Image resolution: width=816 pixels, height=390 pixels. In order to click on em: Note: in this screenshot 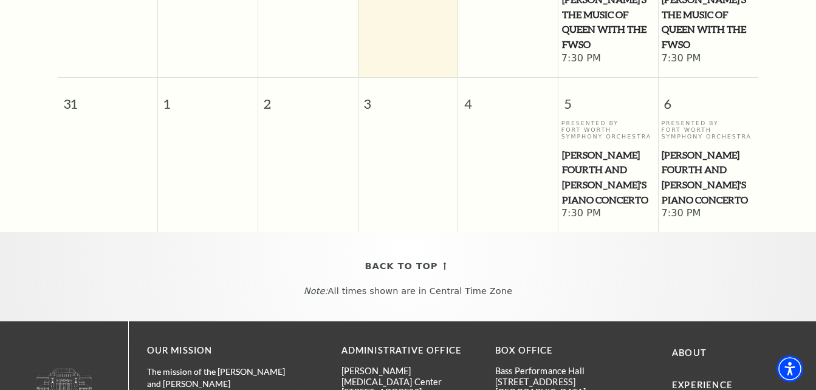, I will do `click(316, 291)`.